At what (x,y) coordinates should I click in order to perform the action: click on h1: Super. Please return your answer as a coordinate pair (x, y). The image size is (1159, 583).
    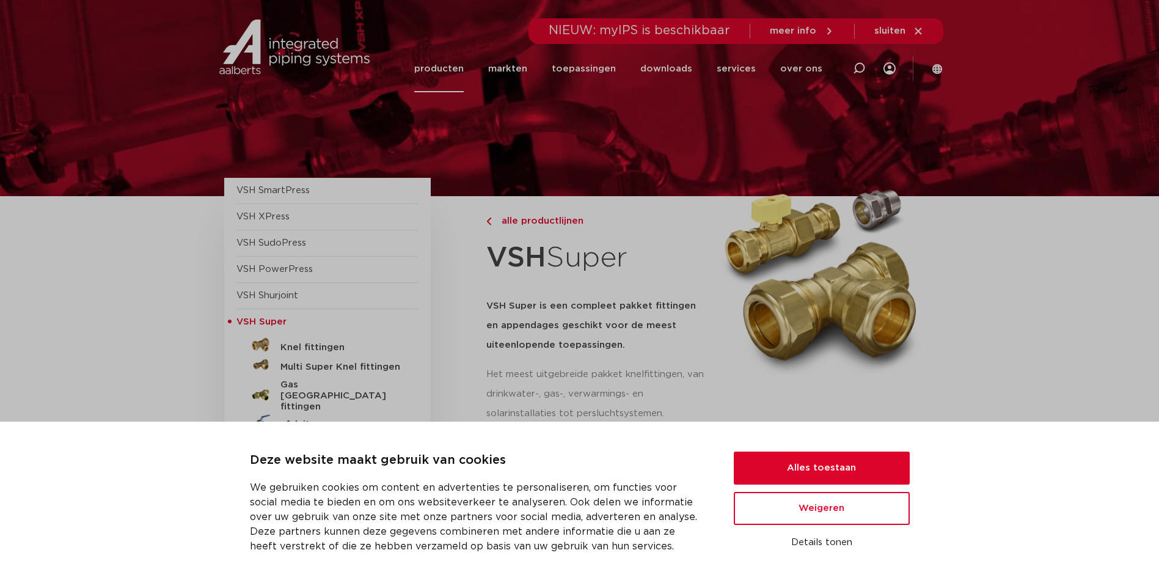
    Looking at the image, I should click on (597, 258).